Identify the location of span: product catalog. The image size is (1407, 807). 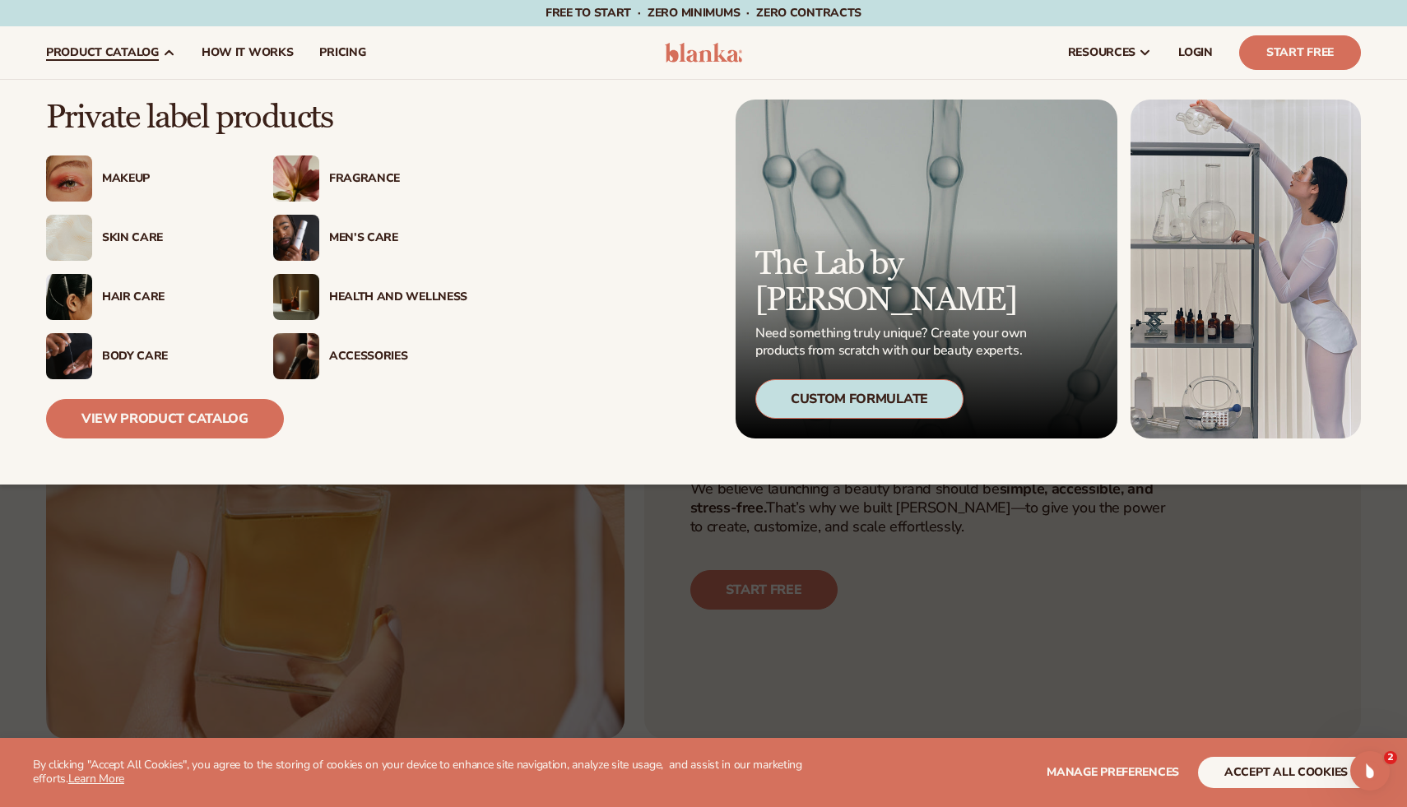
(102, 53).